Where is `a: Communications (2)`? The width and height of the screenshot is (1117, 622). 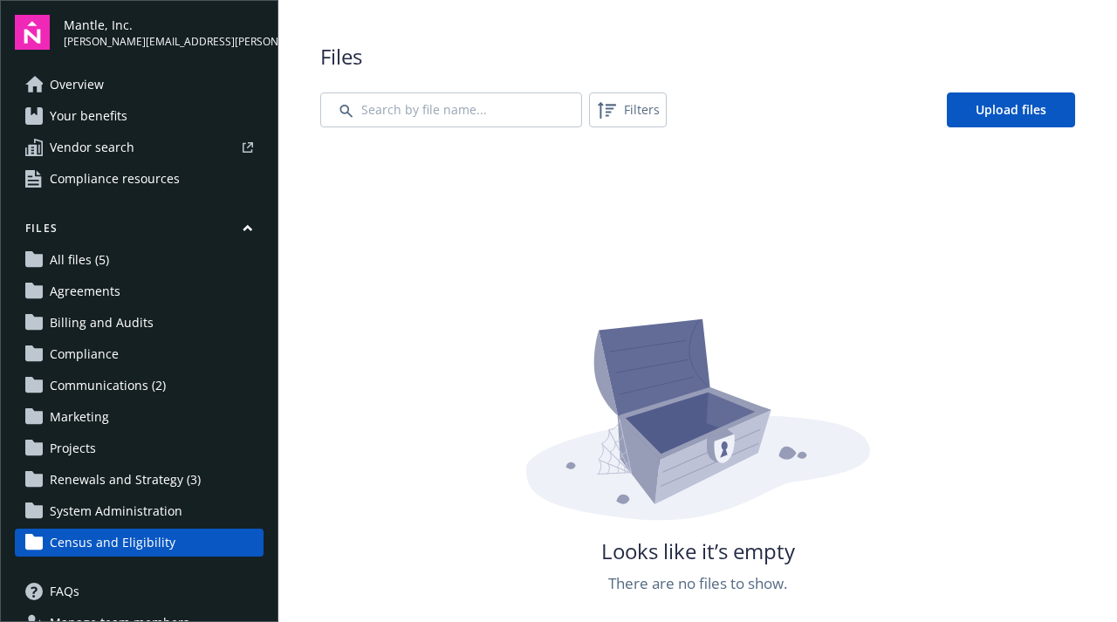 a: Communications (2) is located at coordinates (139, 386).